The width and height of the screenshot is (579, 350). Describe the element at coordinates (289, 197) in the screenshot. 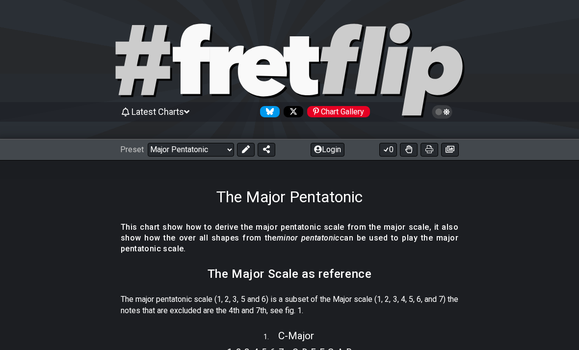

I see `h1: The Major Pentatonic` at that location.